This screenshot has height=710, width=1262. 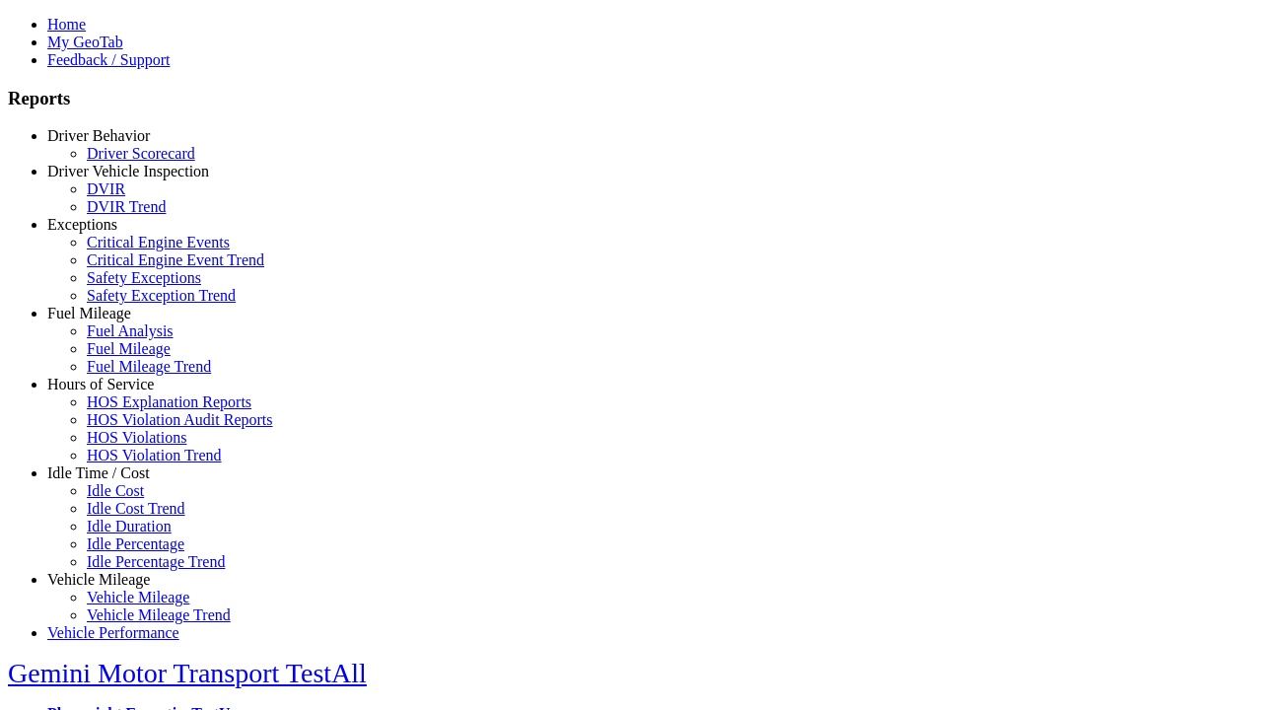 I want to click on a: Gemini Motor Transport TestAll, so click(x=187, y=672).